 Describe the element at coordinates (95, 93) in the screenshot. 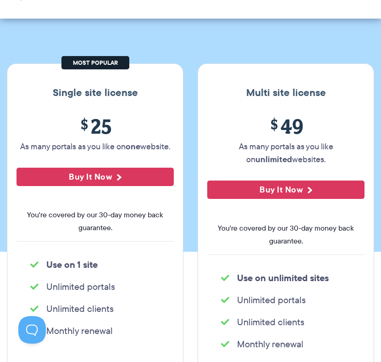

I see `h3: Single site license` at that location.